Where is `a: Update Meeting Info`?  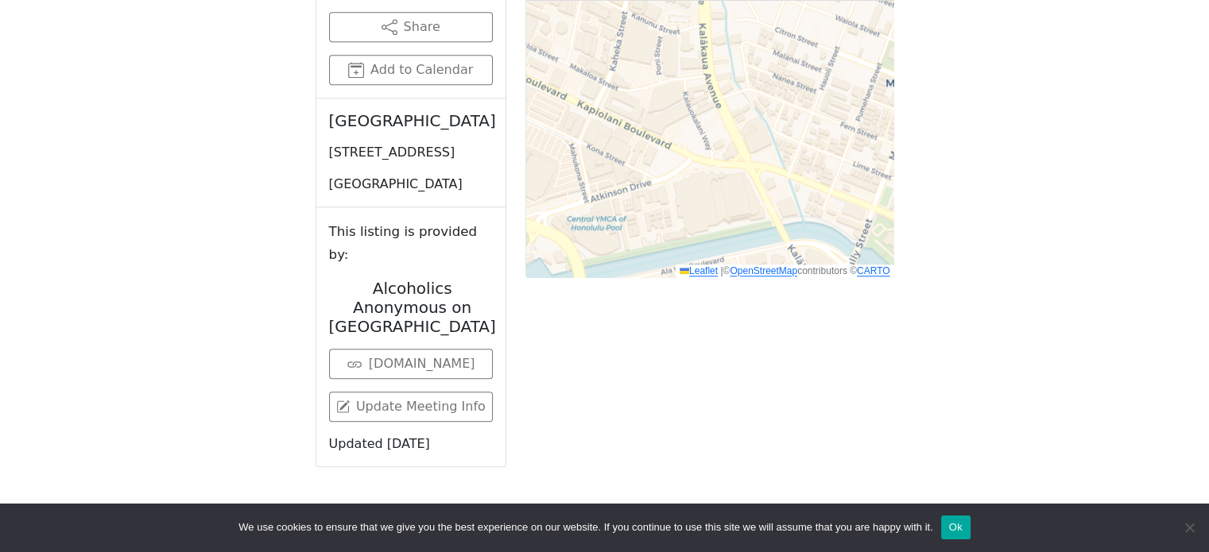 a: Update Meeting Info is located at coordinates (411, 407).